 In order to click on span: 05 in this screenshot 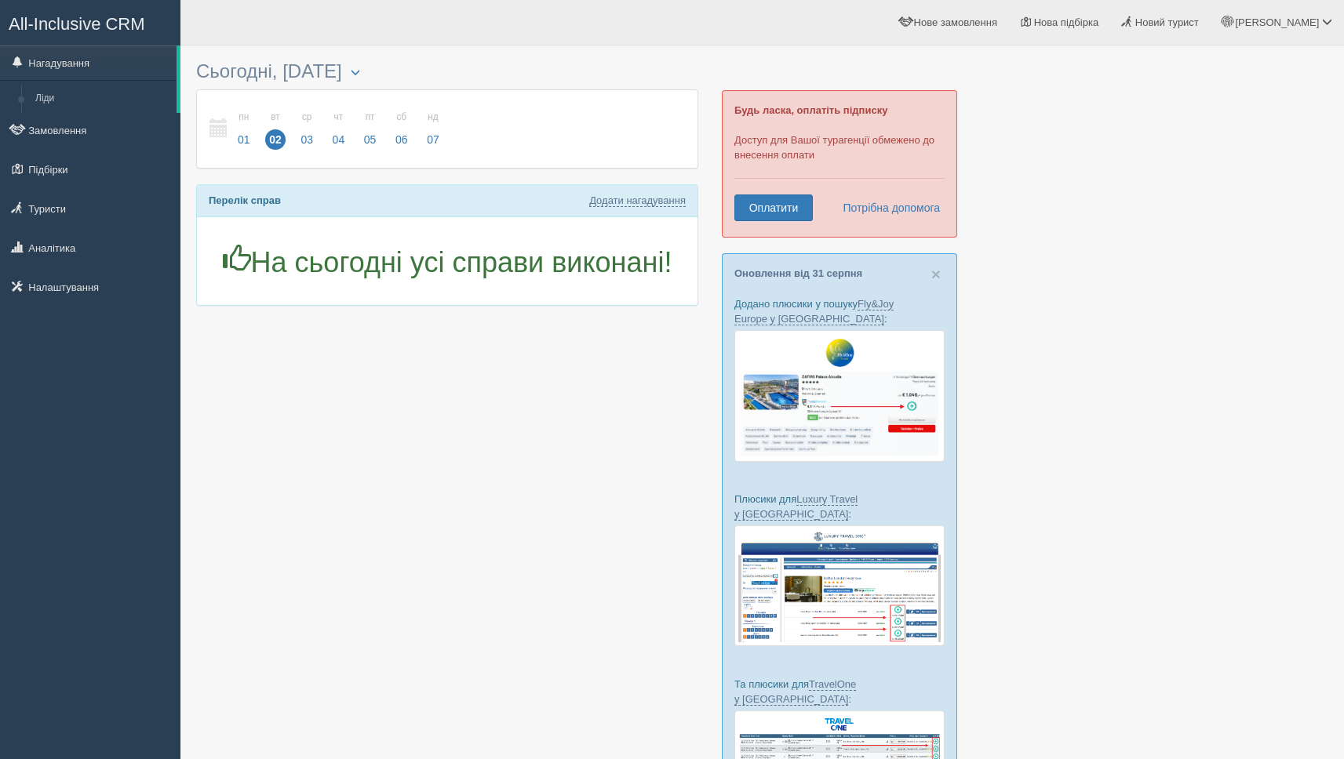, I will do `click(370, 140)`.